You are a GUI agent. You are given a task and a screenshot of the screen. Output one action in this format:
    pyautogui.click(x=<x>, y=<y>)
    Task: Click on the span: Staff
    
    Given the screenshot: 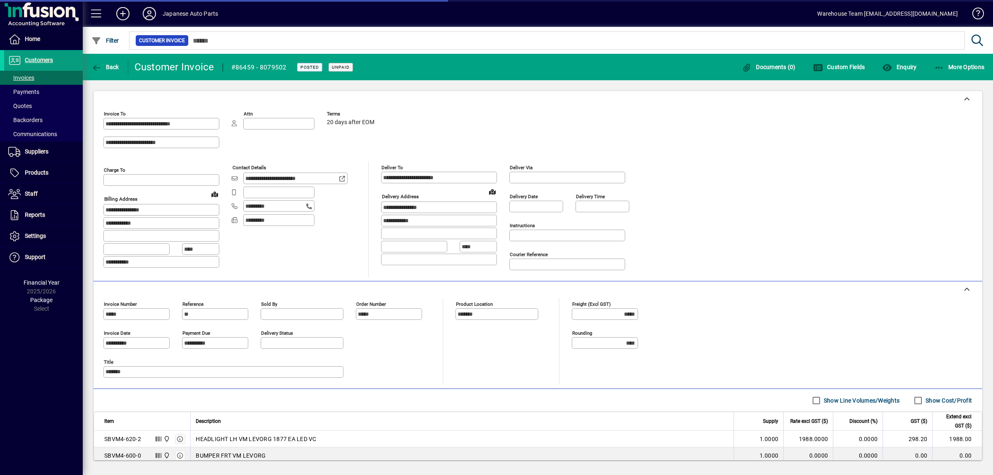 What is the action you would take?
    pyautogui.click(x=31, y=194)
    